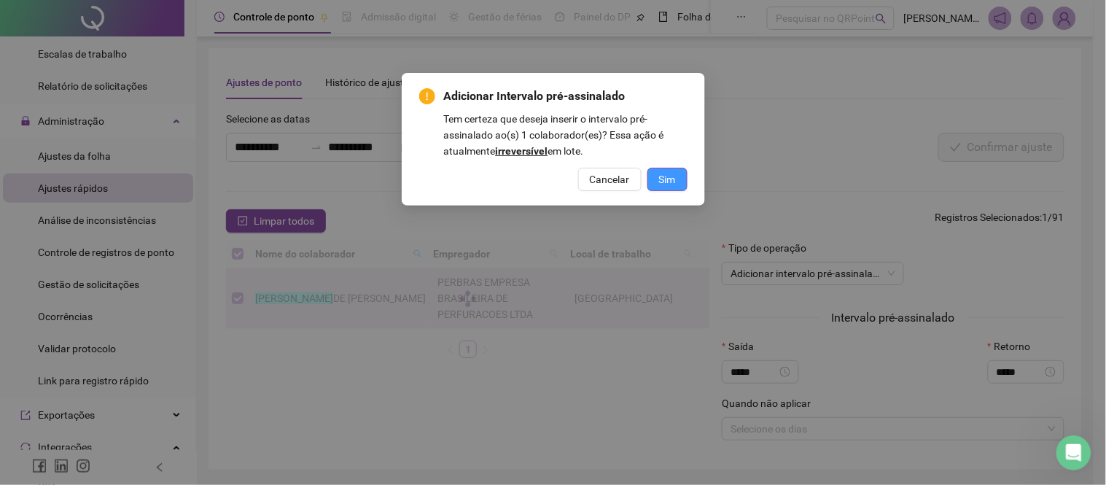 The width and height of the screenshot is (1106, 485). Describe the element at coordinates (667, 179) in the screenshot. I see `button: Sim` at that location.